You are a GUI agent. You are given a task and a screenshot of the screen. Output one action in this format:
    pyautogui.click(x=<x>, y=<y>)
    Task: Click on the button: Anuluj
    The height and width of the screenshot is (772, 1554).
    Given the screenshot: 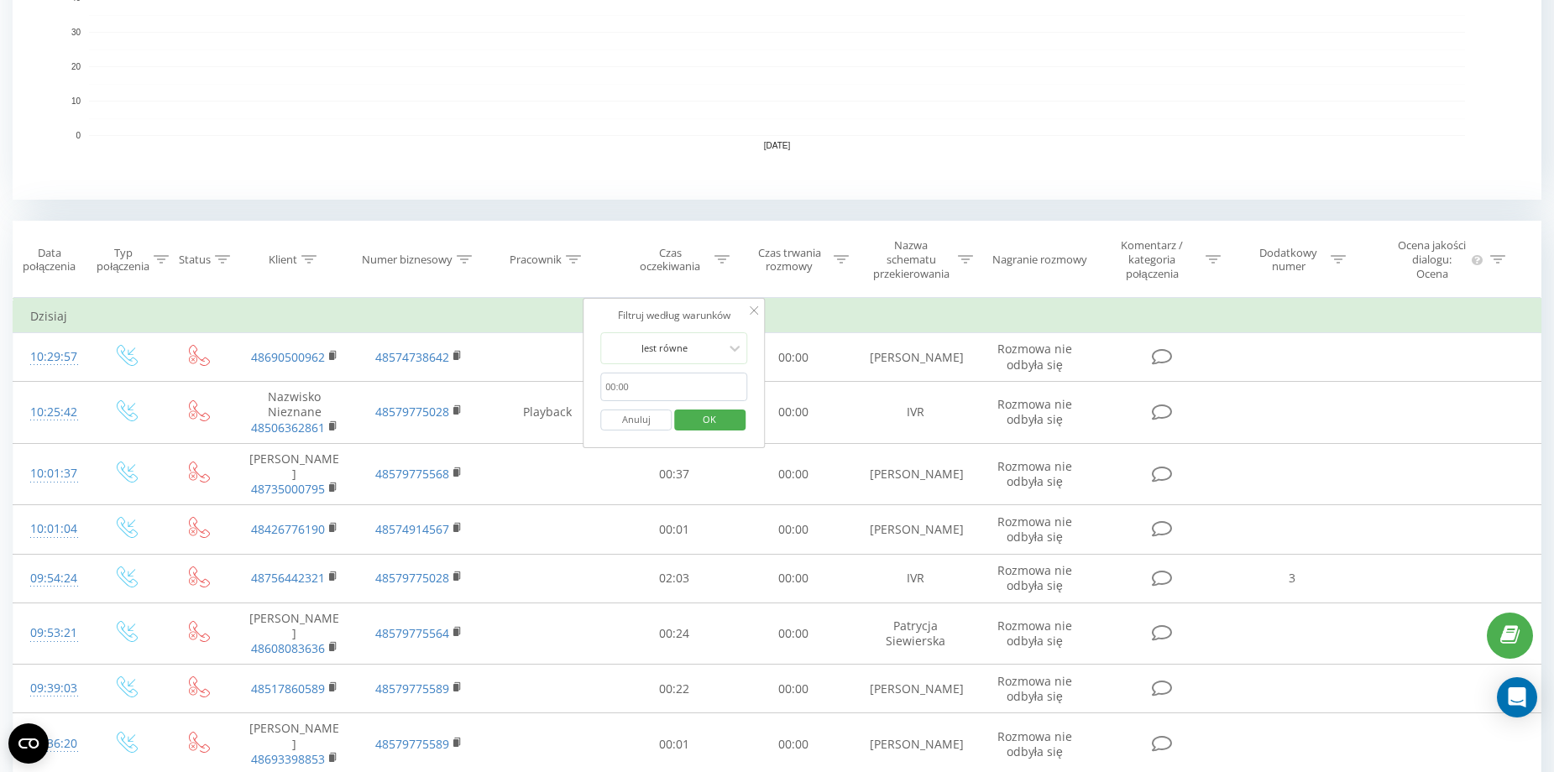 What is the action you would take?
    pyautogui.click(x=635, y=420)
    